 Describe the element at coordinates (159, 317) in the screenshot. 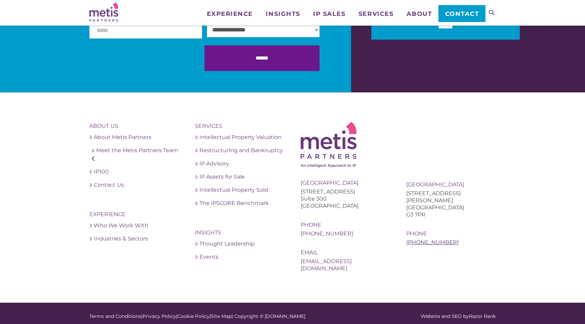

I see `a: Privacy Policy` at that location.